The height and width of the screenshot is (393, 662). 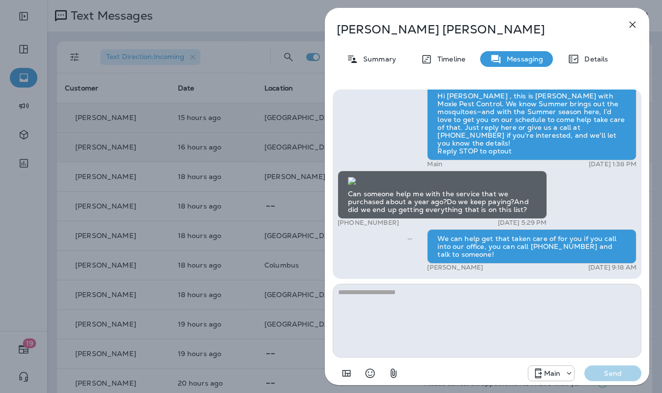 I want to click on div: +1 (817) 482-3792, so click(x=551, y=373).